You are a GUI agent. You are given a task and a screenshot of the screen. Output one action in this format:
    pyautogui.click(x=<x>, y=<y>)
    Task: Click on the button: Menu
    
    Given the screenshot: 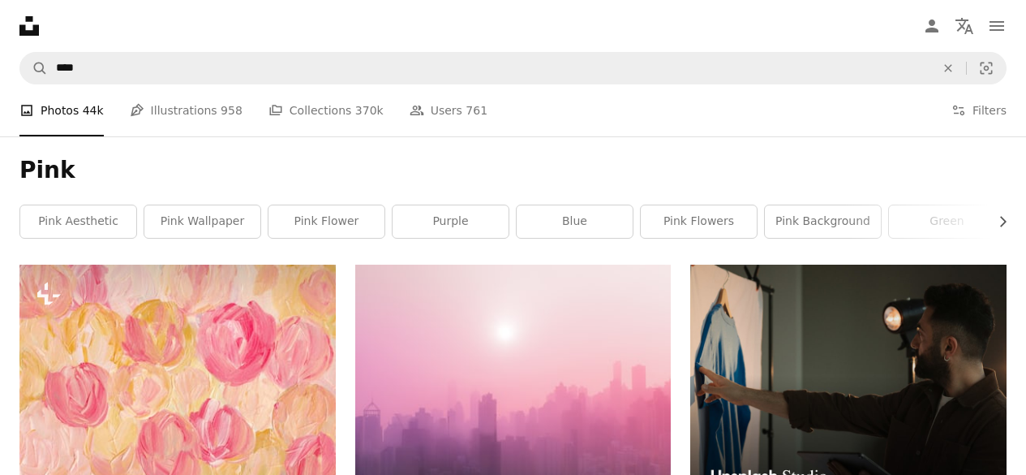 What is the action you would take?
    pyautogui.click(x=997, y=26)
    